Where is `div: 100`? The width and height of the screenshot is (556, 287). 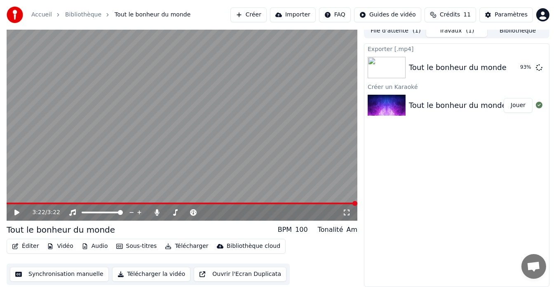
div: 100 is located at coordinates (301, 230).